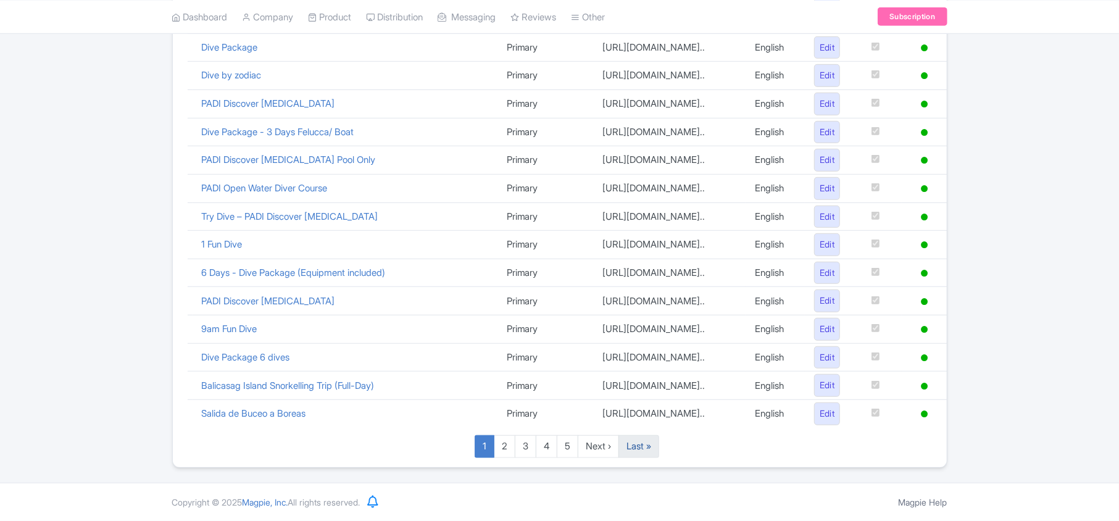 The image size is (1119, 521). I want to click on a: 3, so click(525, 446).